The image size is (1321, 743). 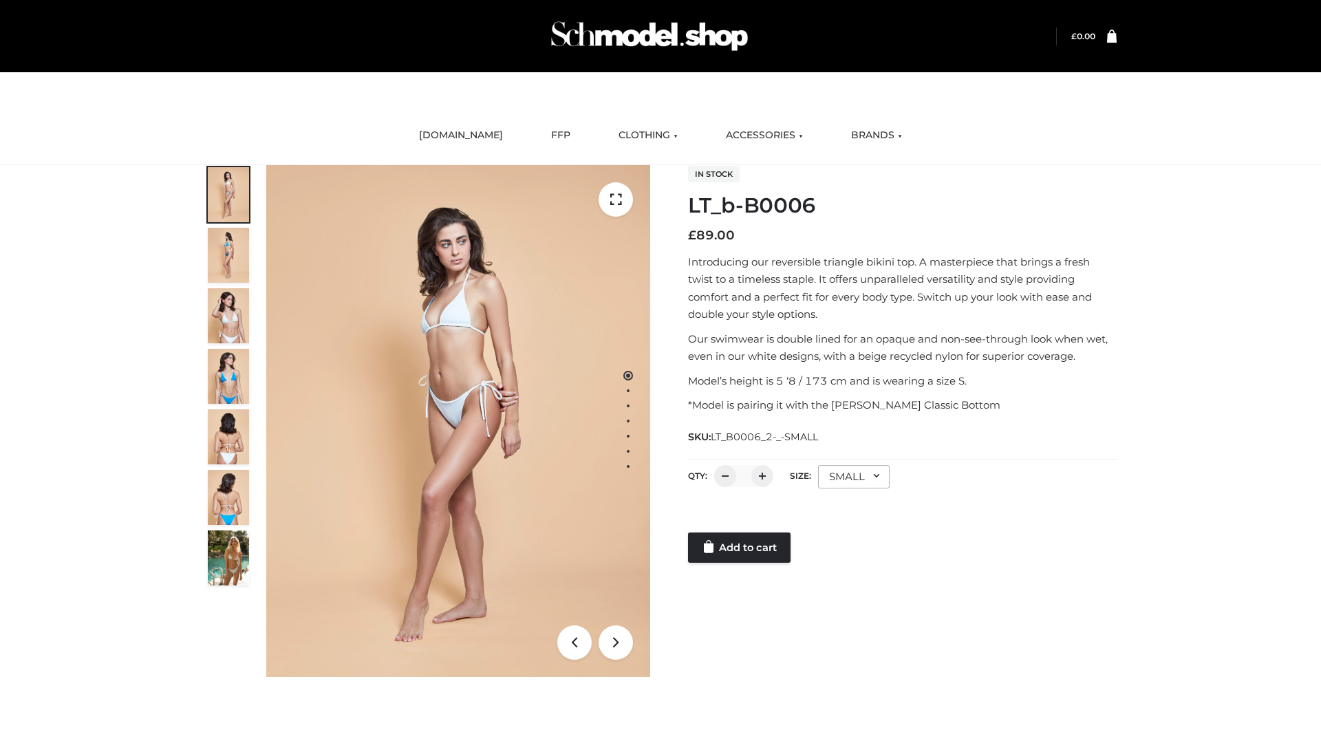 I want to click on a: Add to cart, so click(x=739, y=548).